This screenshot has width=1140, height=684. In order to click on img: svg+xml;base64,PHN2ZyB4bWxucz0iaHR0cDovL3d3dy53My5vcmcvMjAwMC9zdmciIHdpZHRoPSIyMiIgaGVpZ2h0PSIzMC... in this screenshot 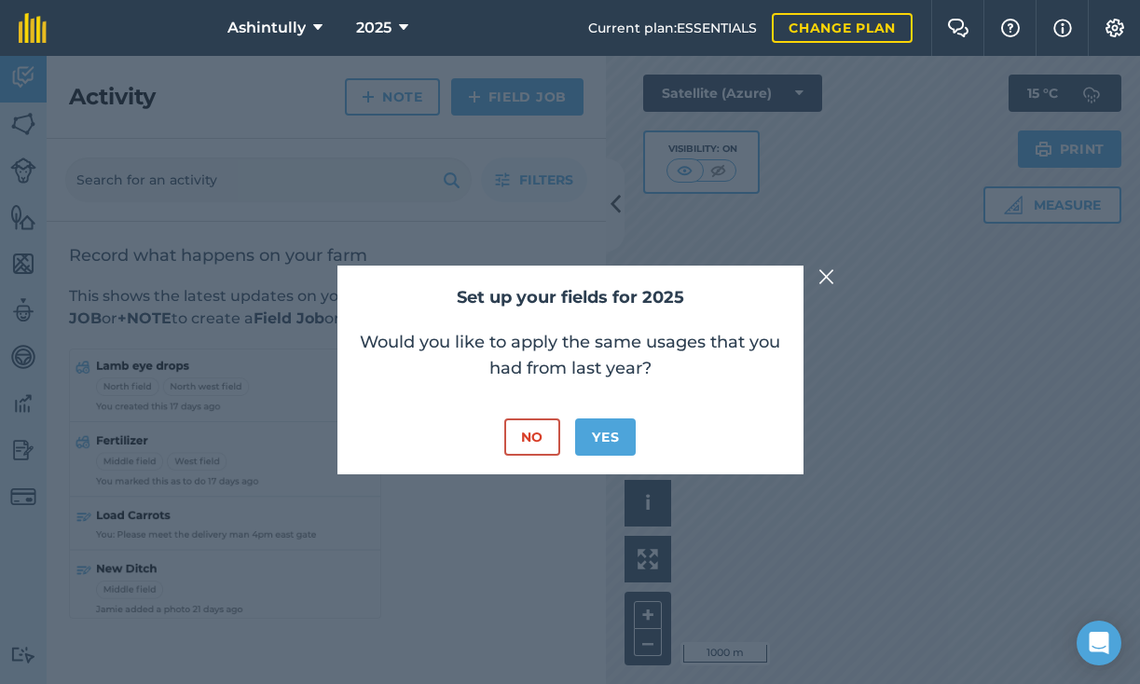, I will do `click(827, 277)`.